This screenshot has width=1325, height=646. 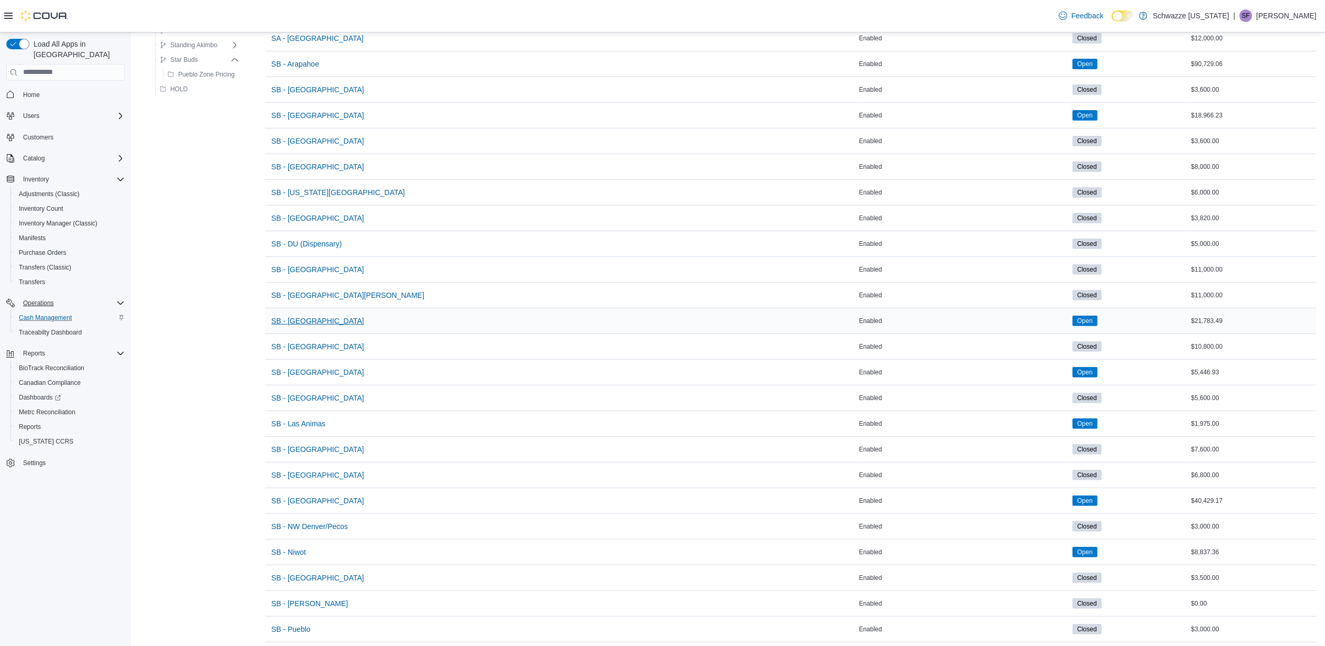 What do you see at coordinates (65, 462) in the screenshot?
I see `button: Settings` at bounding box center [65, 462].